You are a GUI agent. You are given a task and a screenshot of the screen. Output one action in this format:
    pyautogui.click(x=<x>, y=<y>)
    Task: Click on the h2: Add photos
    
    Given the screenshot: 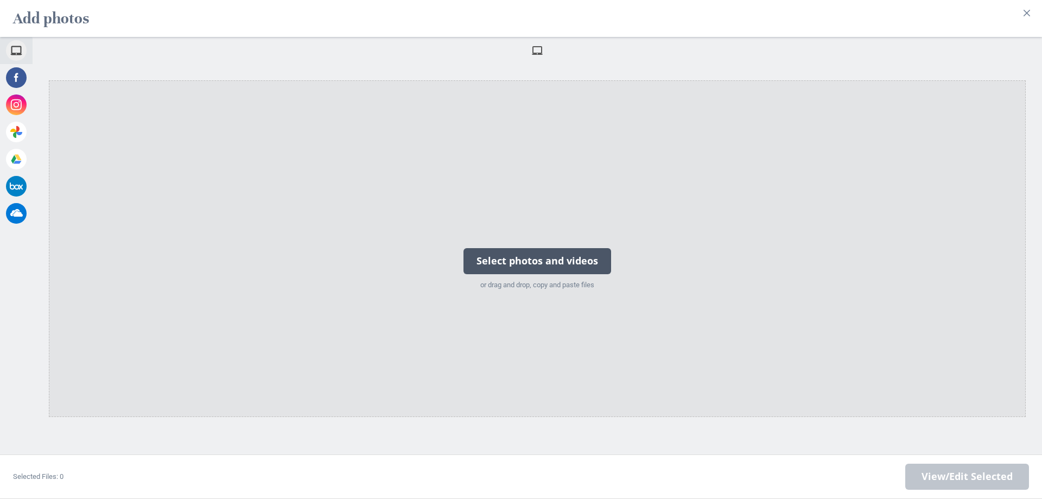 What is the action you would take?
    pyautogui.click(x=51, y=18)
    